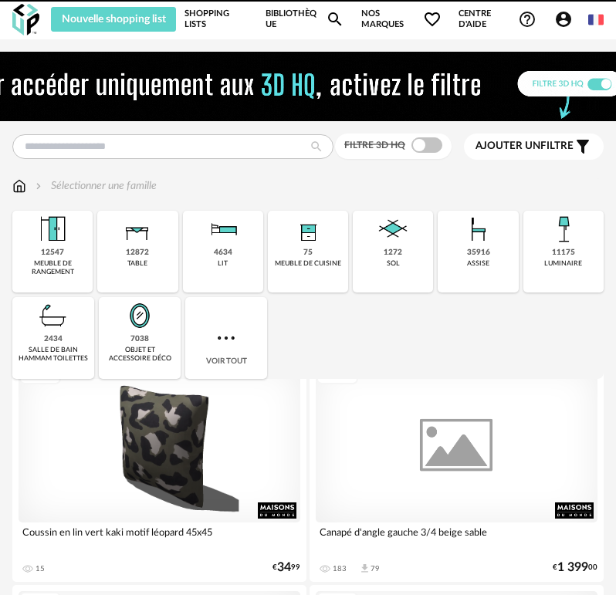 The image size is (616, 595). I want to click on span: Centre d'aideHelp Circle Outline icon, so click(497, 19).